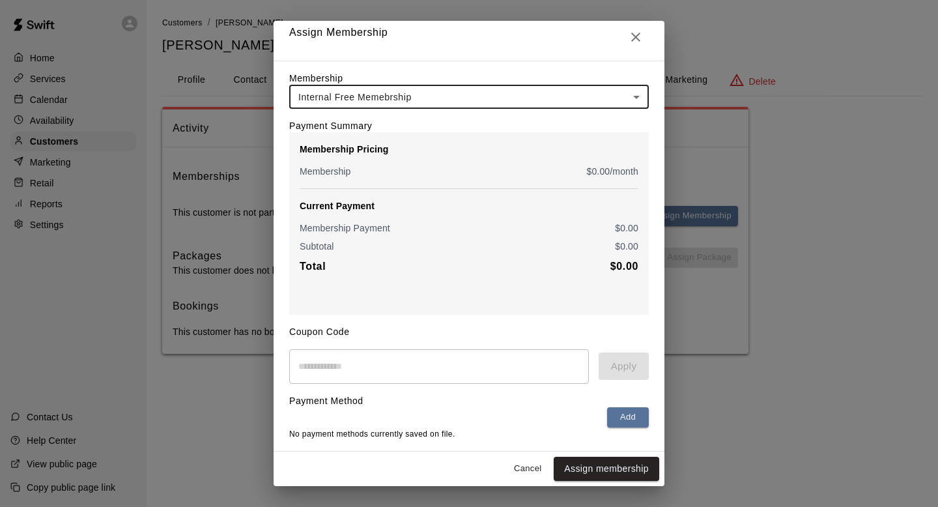 This screenshot has width=938, height=507. I want to click on b: Total, so click(313, 266).